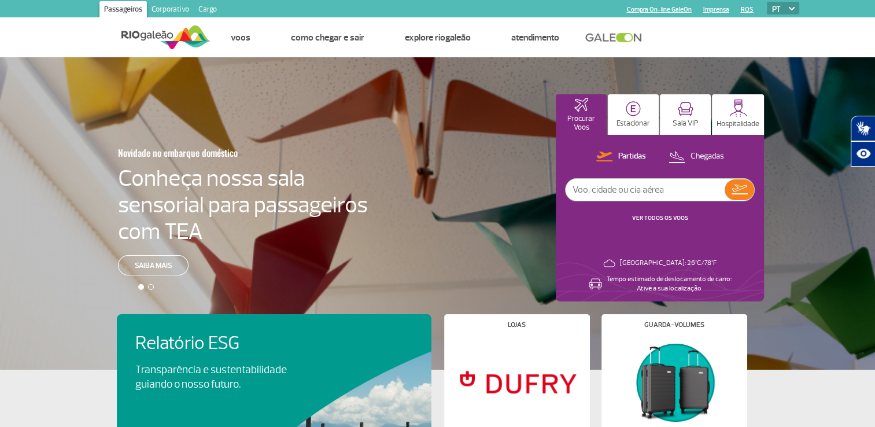 This screenshot has width=875, height=427. What do you see at coordinates (675, 325) in the screenshot?
I see `h4: Guarda-volumes` at bounding box center [675, 325].